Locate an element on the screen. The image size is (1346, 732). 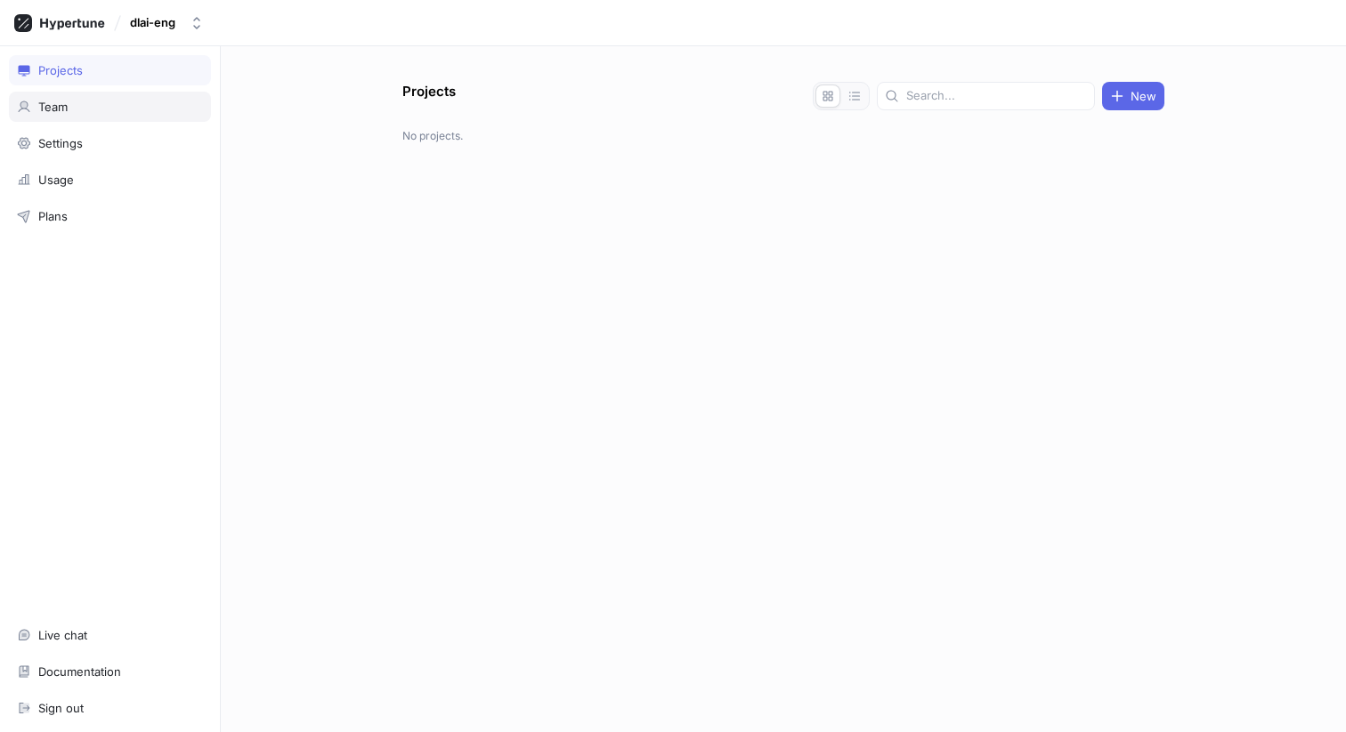
p: Projects is located at coordinates (429, 96).